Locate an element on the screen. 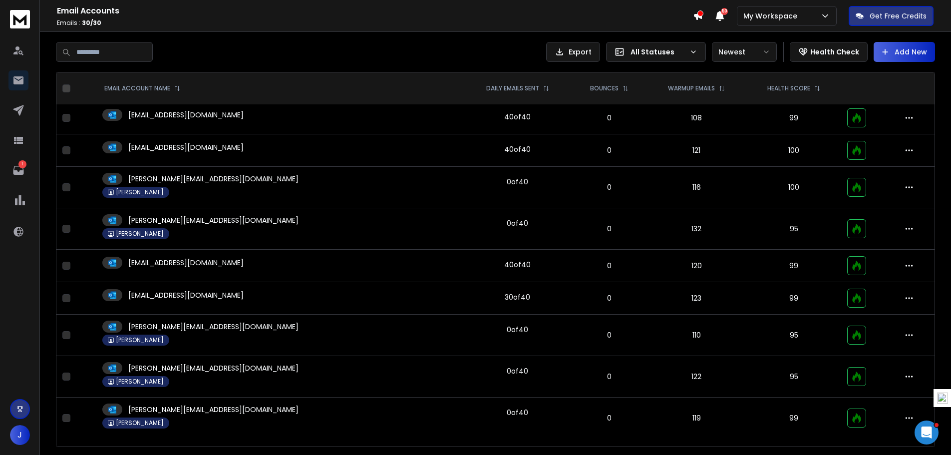 The image size is (951, 455). a: ReachInbox Workspace Setup: Invite Team Members, Assign Roles, and Manage Permissions is located at coordinates (78, 157).